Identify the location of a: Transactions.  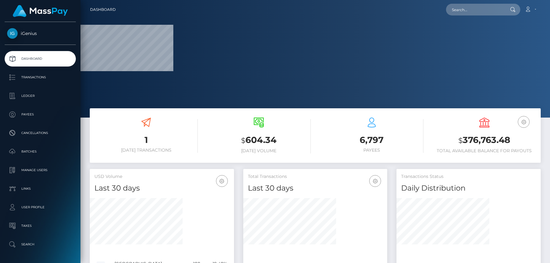
(40, 77).